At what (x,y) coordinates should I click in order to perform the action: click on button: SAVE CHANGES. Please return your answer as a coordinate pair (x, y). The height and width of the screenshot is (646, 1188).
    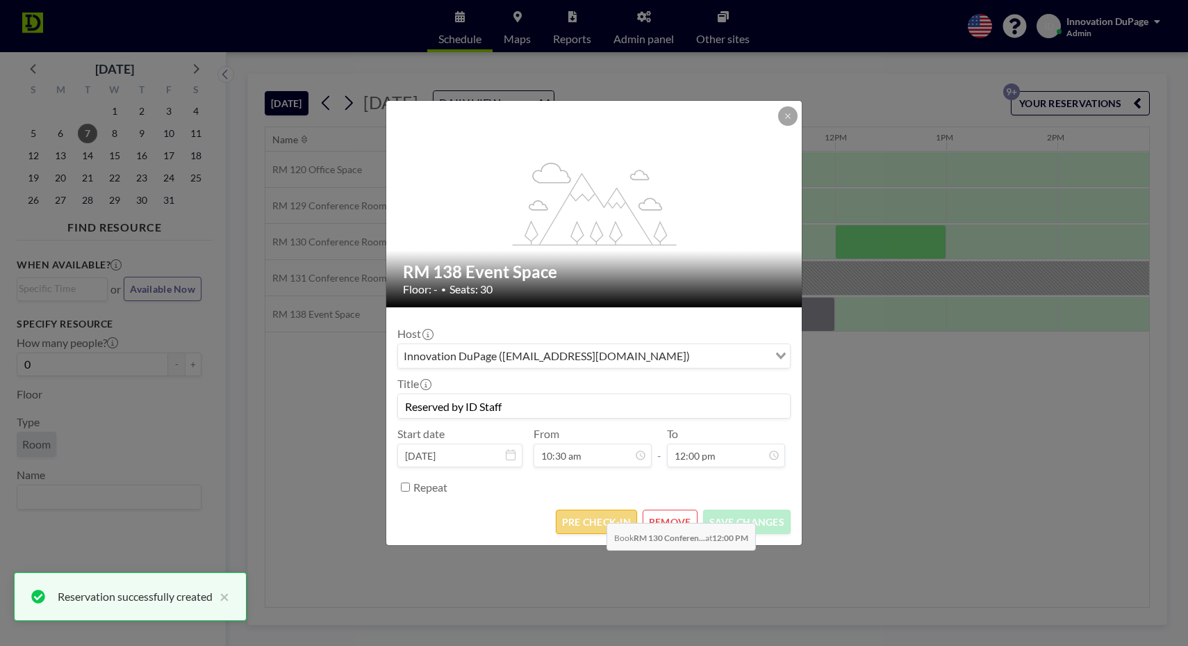
    Looking at the image, I should click on (747, 521).